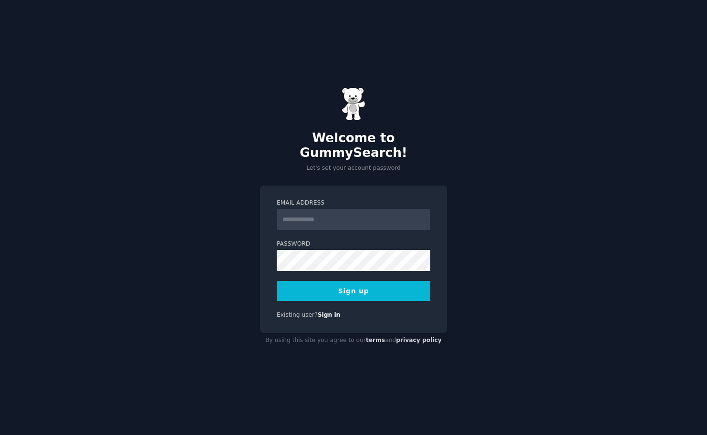  Describe the element at coordinates (354, 291) in the screenshot. I see `button: Sign up` at that location.